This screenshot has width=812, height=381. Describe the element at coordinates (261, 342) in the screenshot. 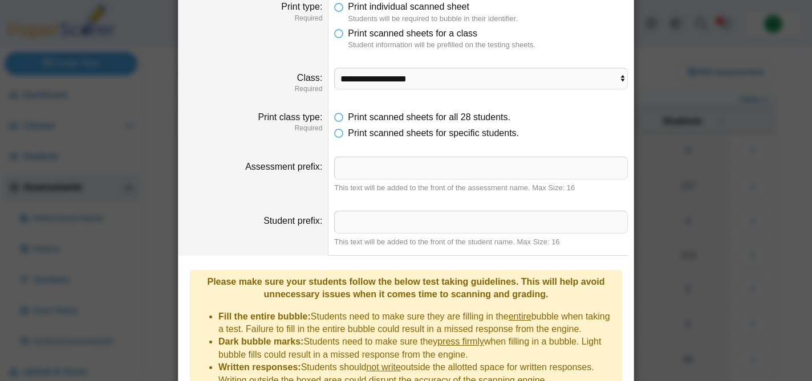

I see `b: Dark bubble marks:` at that location.